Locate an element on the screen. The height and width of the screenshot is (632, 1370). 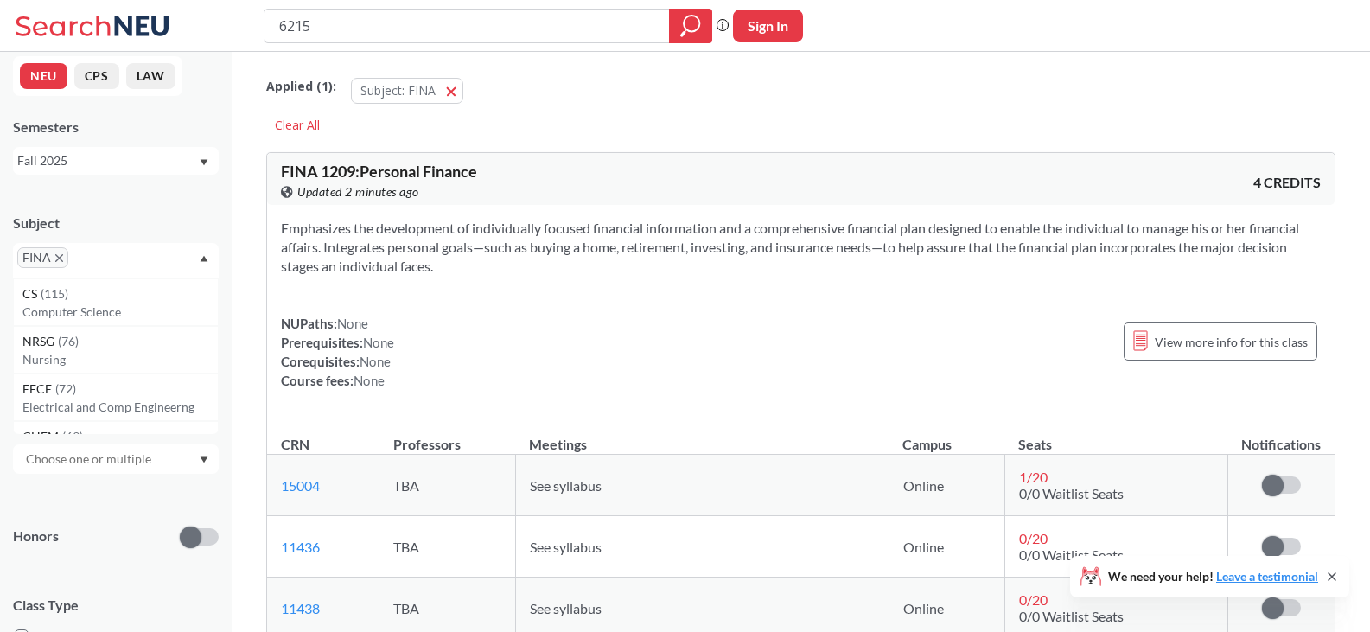
span: FINA 1209 : Personal Finance is located at coordinates (379, 171).